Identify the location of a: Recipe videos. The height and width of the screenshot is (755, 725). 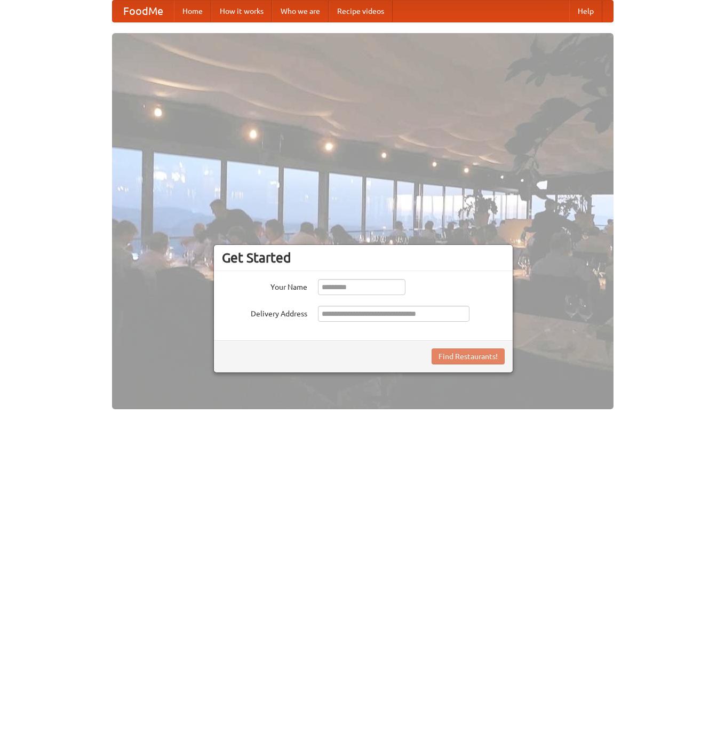
(361, 11).